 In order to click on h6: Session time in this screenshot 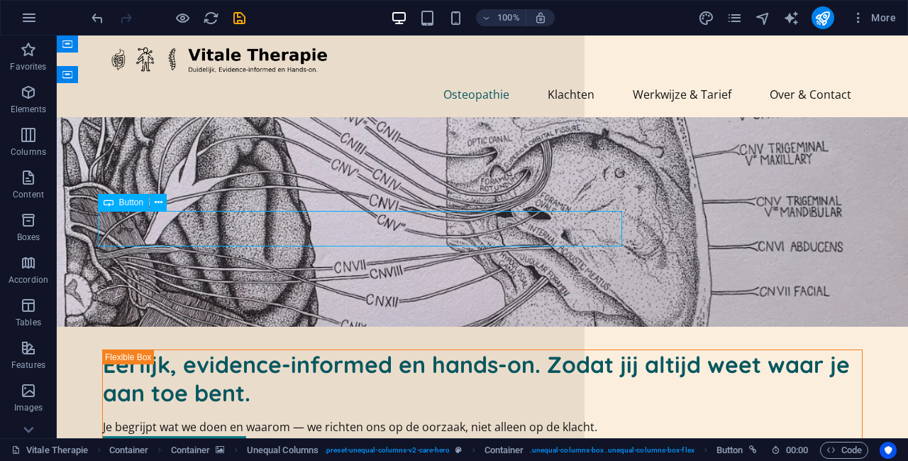, I will do `click(790, 450)`.